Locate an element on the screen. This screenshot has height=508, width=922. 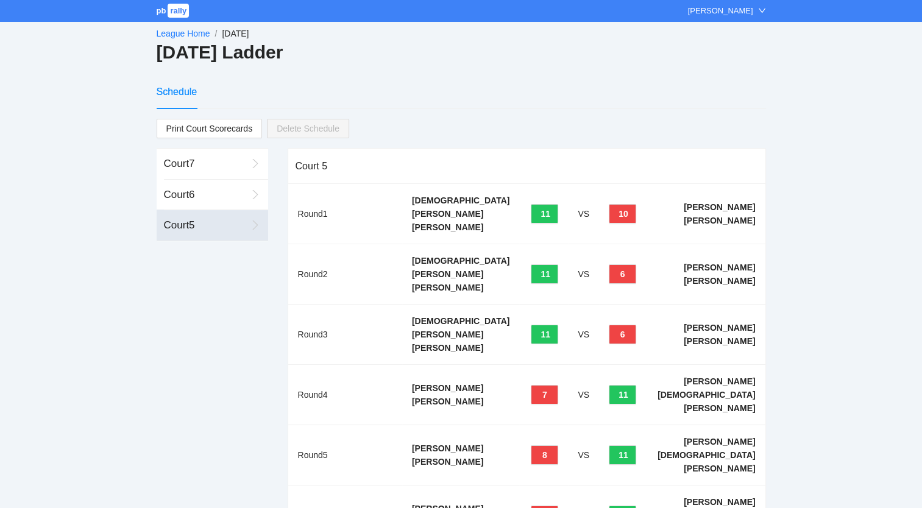
a: Print Court Scorecards is located at coordinates (210, 129).